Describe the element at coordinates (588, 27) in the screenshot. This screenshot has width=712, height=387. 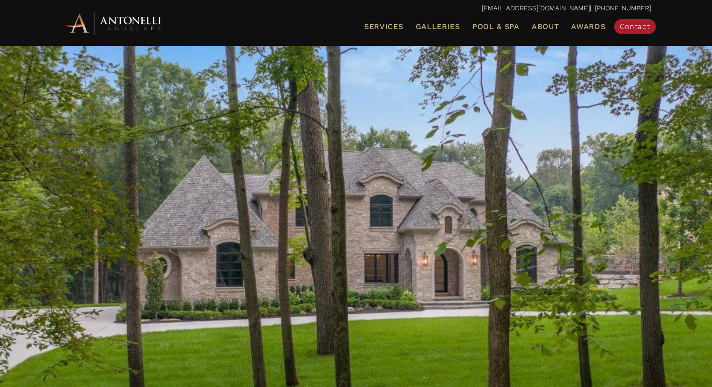
I see `a: Awards` at that location.